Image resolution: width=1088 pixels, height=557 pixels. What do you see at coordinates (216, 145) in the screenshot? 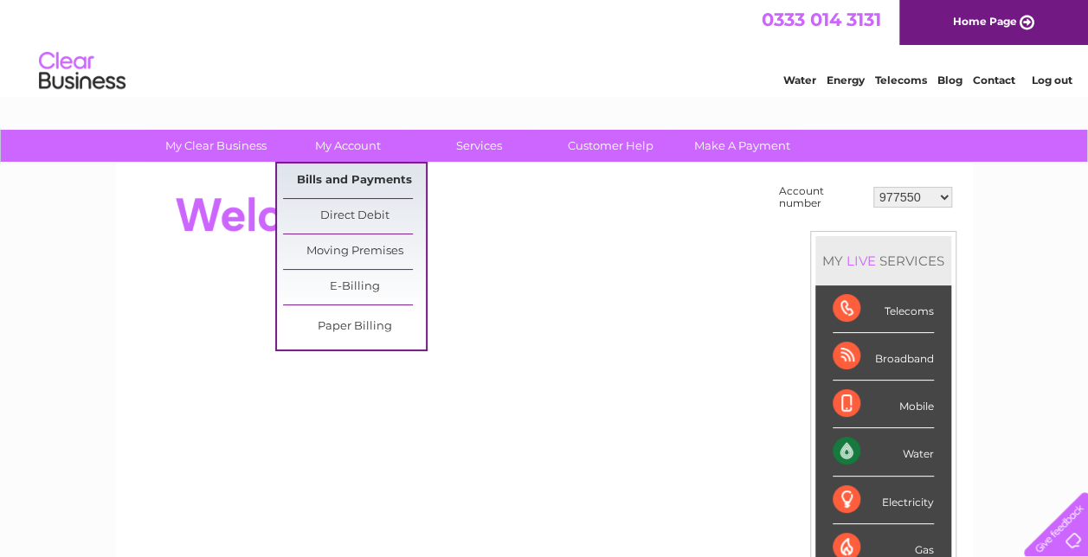
I see `a: My Clear Business` at bounding box center [216, 145].